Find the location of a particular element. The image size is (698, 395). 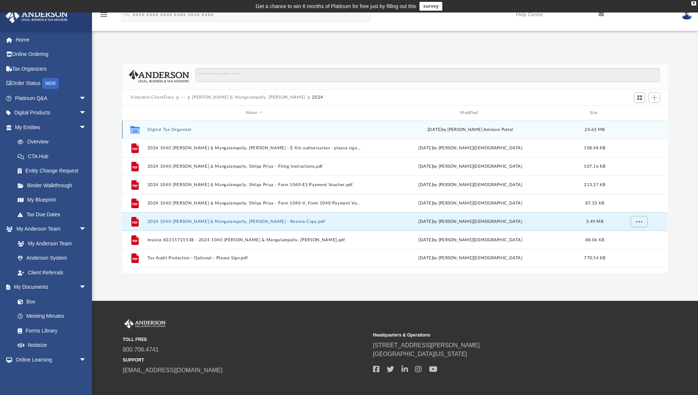

a: My Blueprint is located at coordinates (52, 200).